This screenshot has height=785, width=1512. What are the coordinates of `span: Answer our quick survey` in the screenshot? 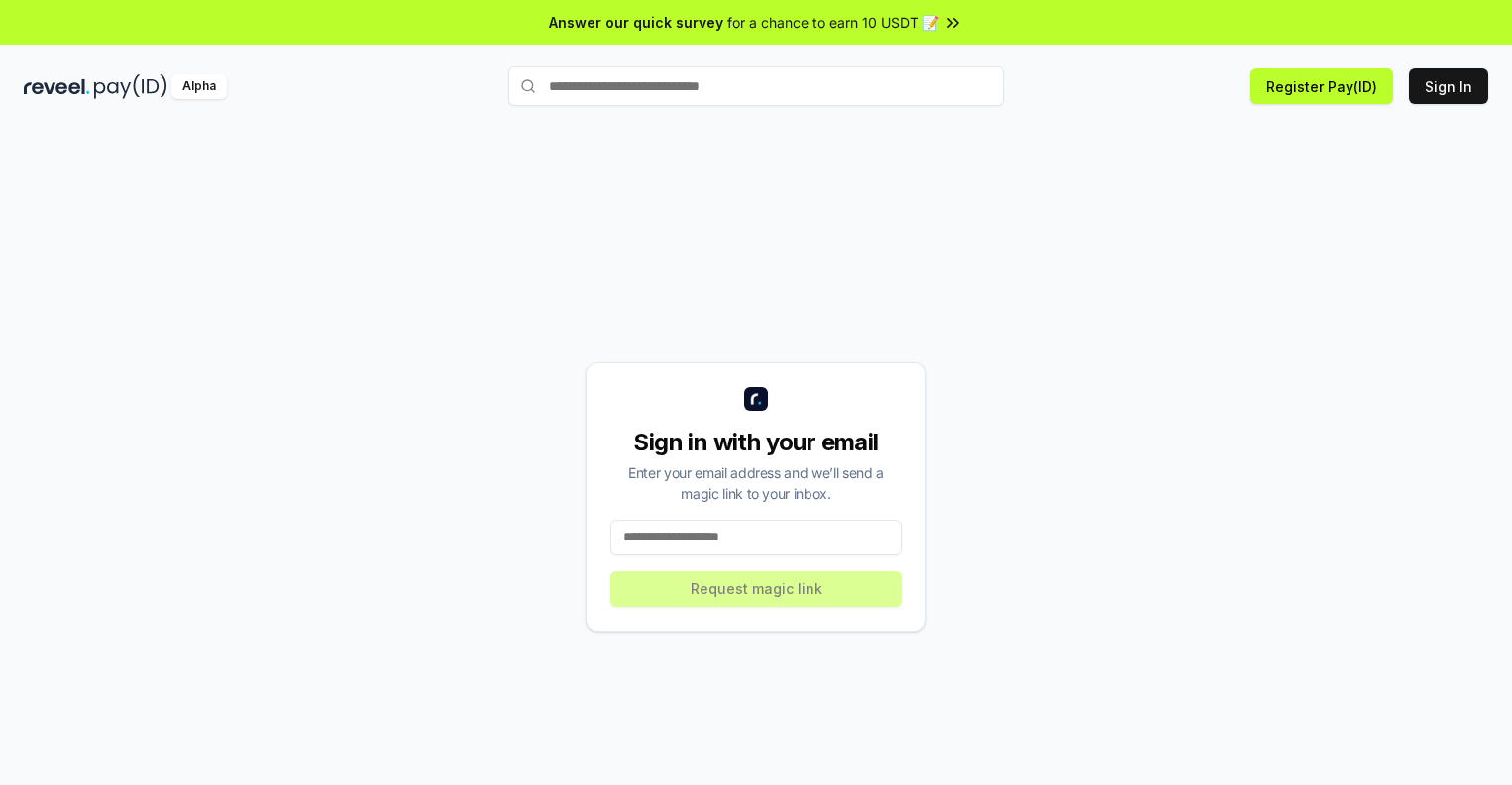 It's located at (636, 22).